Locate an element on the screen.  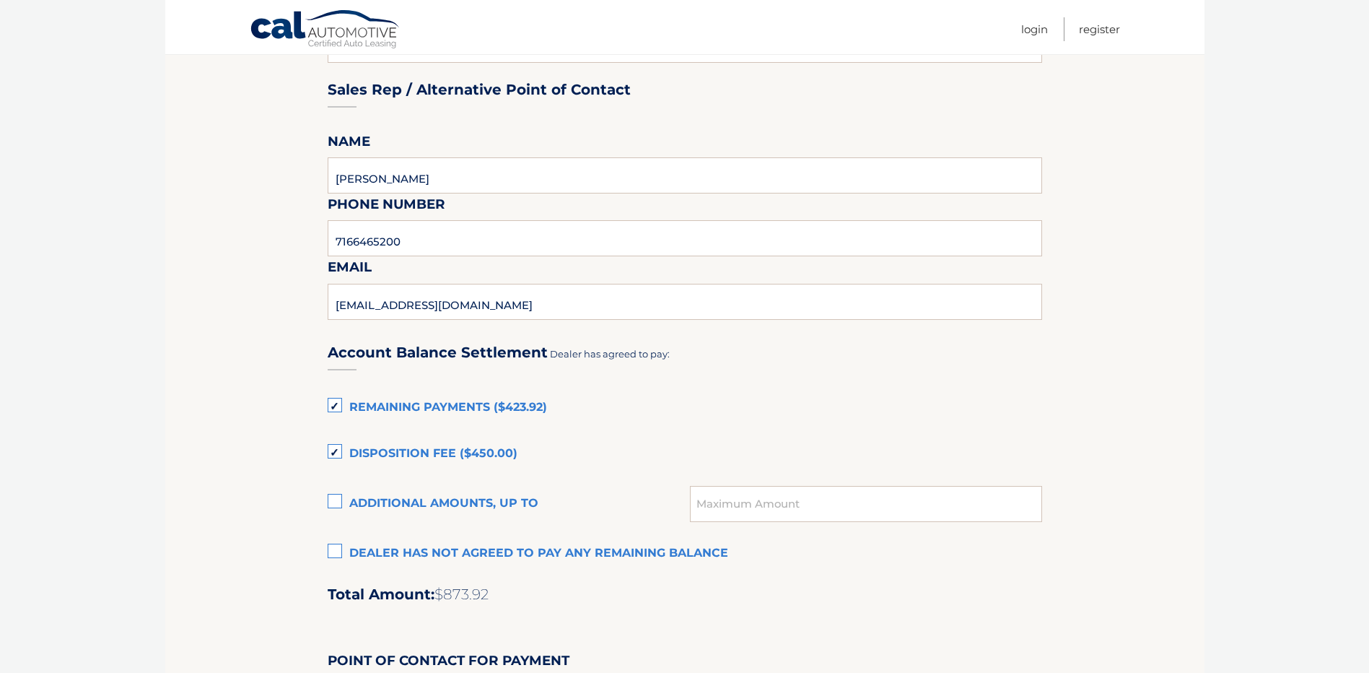
h2: Total Amount: is located at coordinates (685, 594).